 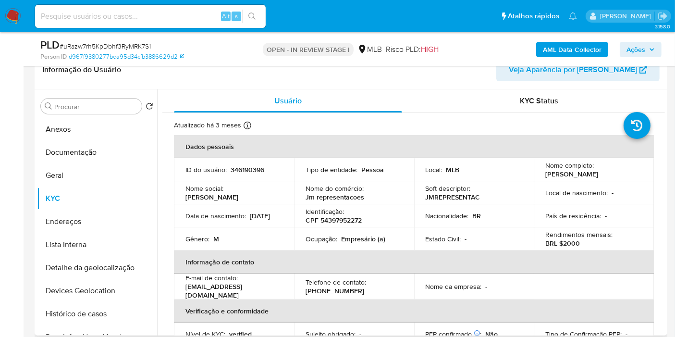 I want to click on p: Nome do comércio :, so click(x=334, y=188).